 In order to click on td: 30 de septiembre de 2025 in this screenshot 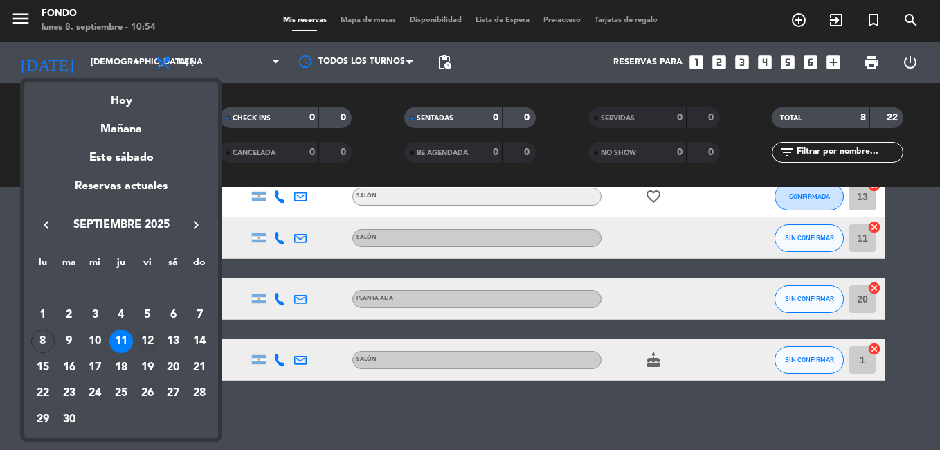, I will do `click(69, 419)`.